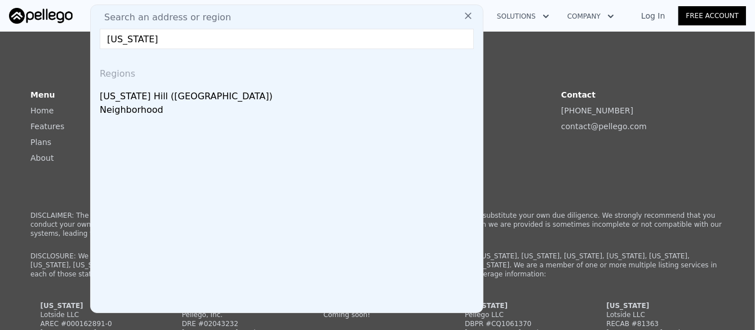 The width and height of the screenshot is (755, 330). I want to click on img: Pellego, so click(41, 16).